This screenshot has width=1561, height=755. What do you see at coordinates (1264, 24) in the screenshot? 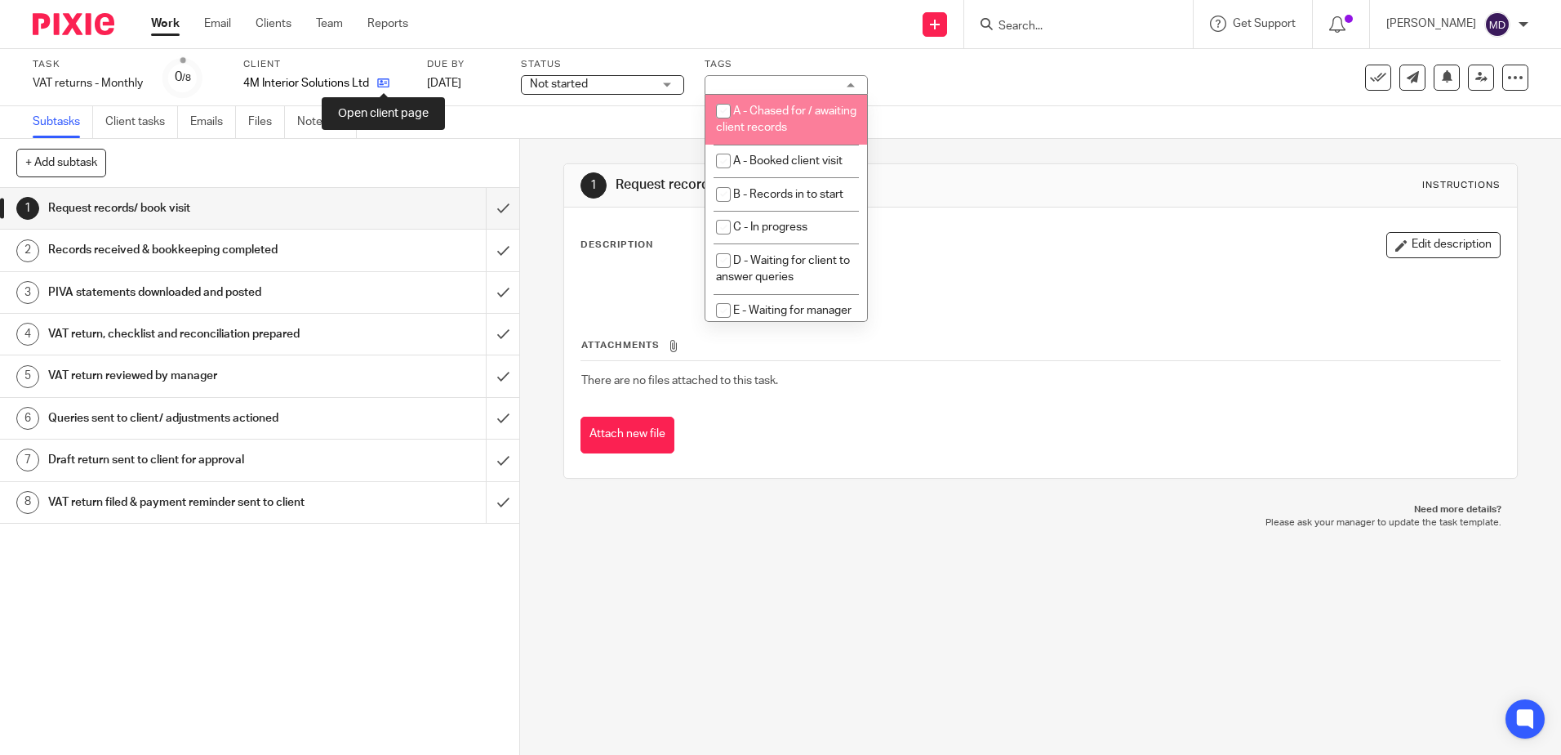
I see `span: Get Support` at bounding box center [1264, 24].